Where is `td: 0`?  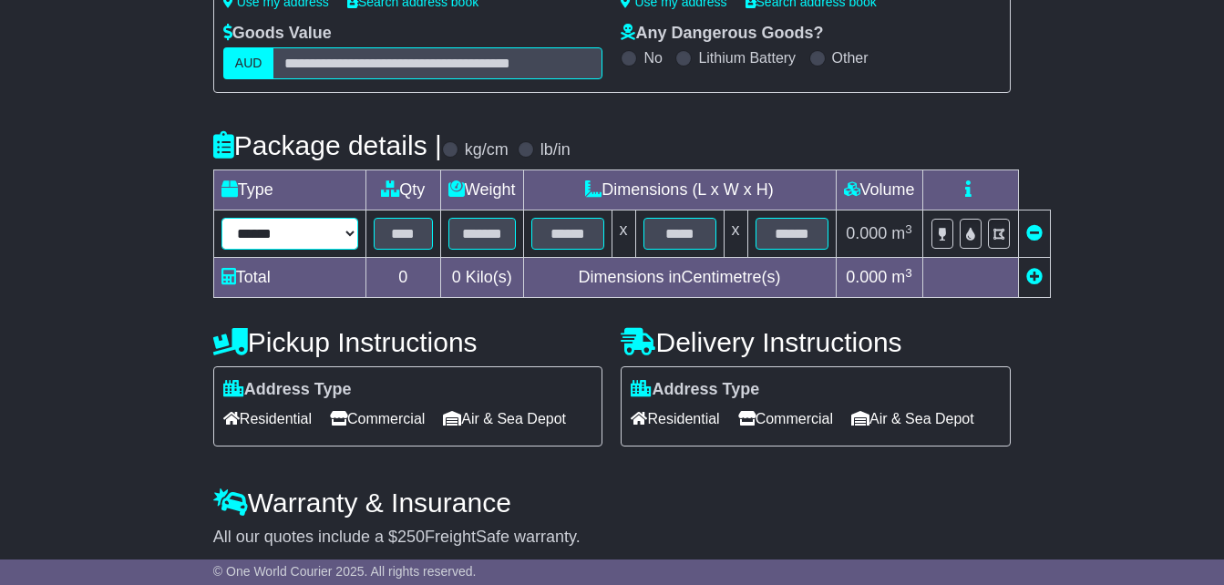 td: 0 is located at coordinates (403, 278).